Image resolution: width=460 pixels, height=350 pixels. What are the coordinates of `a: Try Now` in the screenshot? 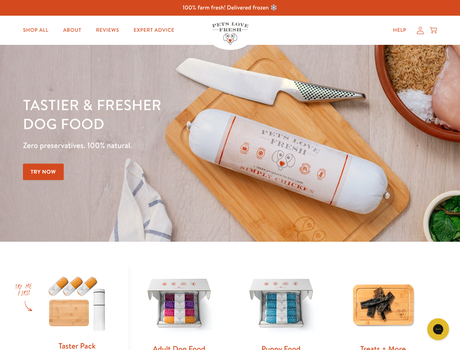 It's located at (43, 172).